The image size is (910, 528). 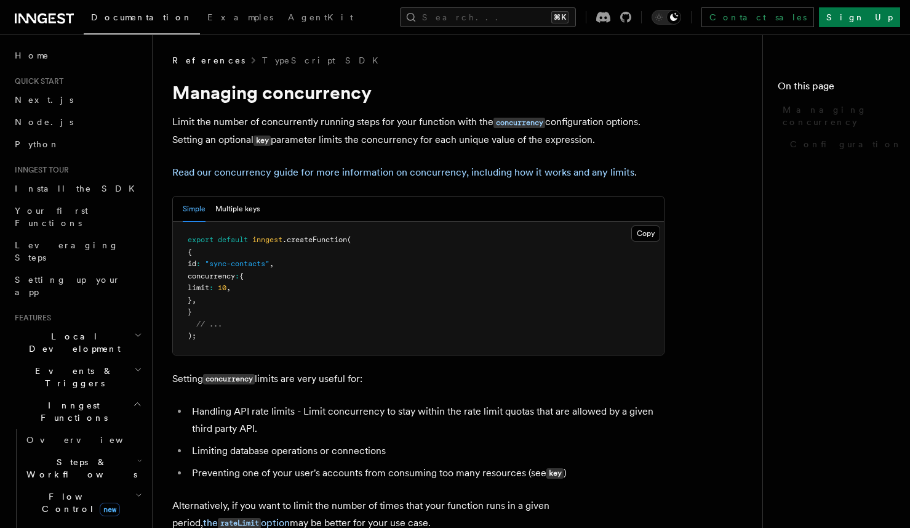 I want to click on a: concurrency, so click(x=520, y=121).